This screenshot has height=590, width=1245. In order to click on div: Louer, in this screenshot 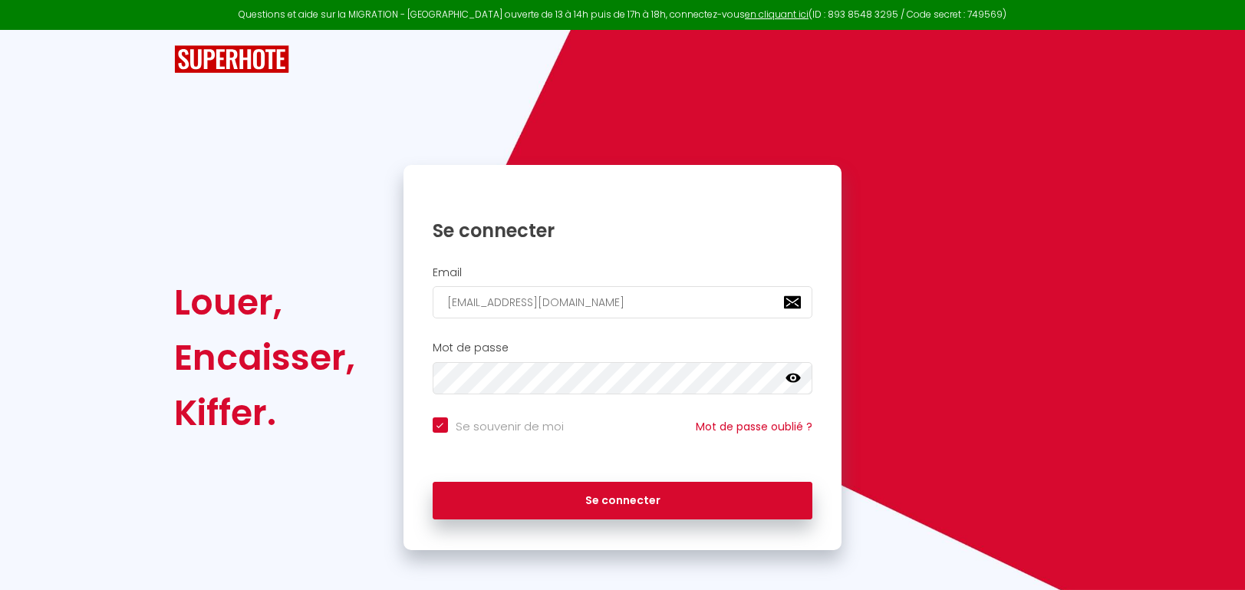, I will do `click(265, 302)`.